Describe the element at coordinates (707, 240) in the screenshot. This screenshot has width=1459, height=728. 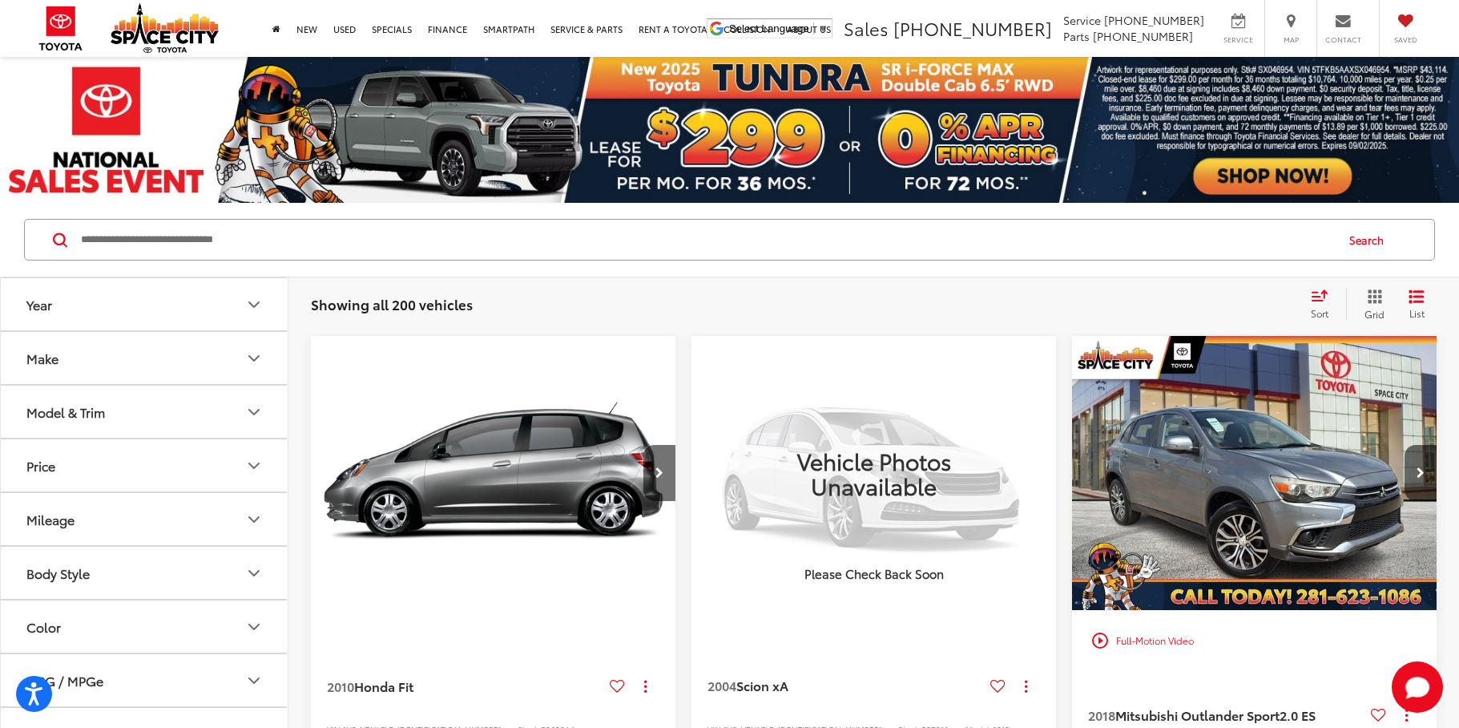
I see `input: Search by Make, Model, or Keyword` at that location.